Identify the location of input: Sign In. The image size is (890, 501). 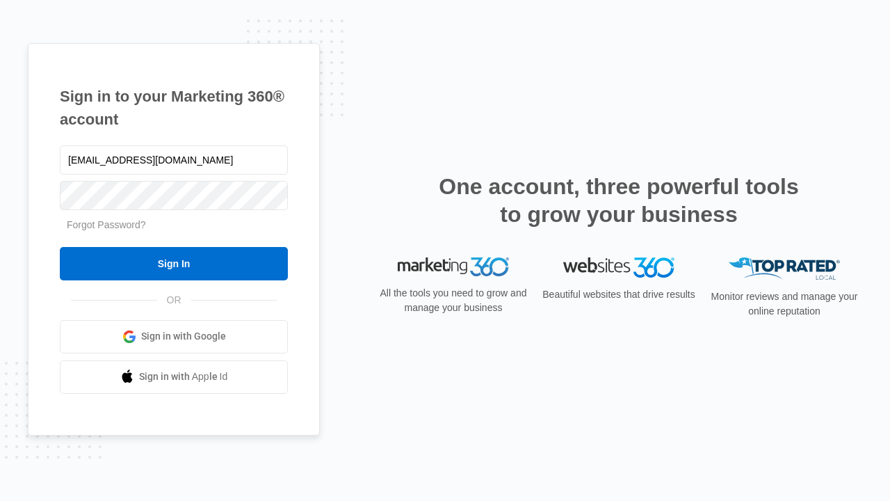
(174, 264).